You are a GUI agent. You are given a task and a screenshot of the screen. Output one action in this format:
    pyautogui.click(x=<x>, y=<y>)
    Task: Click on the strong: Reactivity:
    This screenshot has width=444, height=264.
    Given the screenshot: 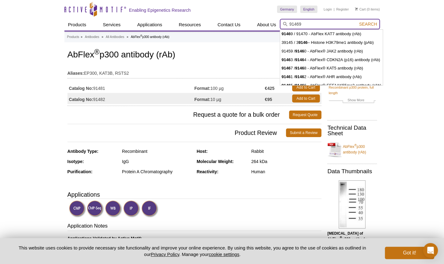 What is the action you would take?
    pyautogui.click(x=208, y=172)
    